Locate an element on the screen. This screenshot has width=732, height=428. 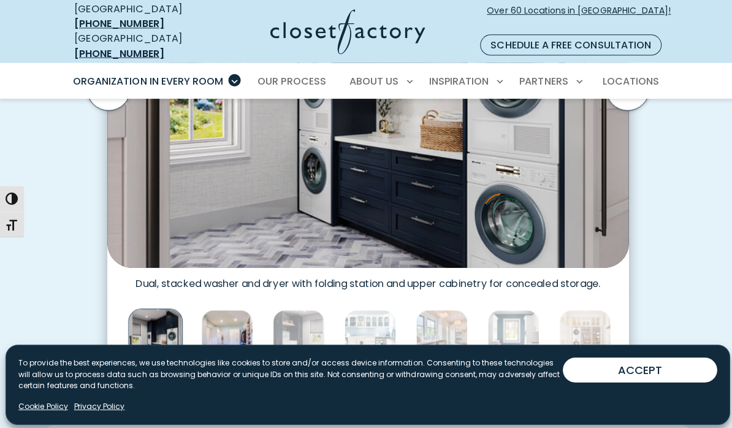
span: About Us is located at coordinates (372, 80).